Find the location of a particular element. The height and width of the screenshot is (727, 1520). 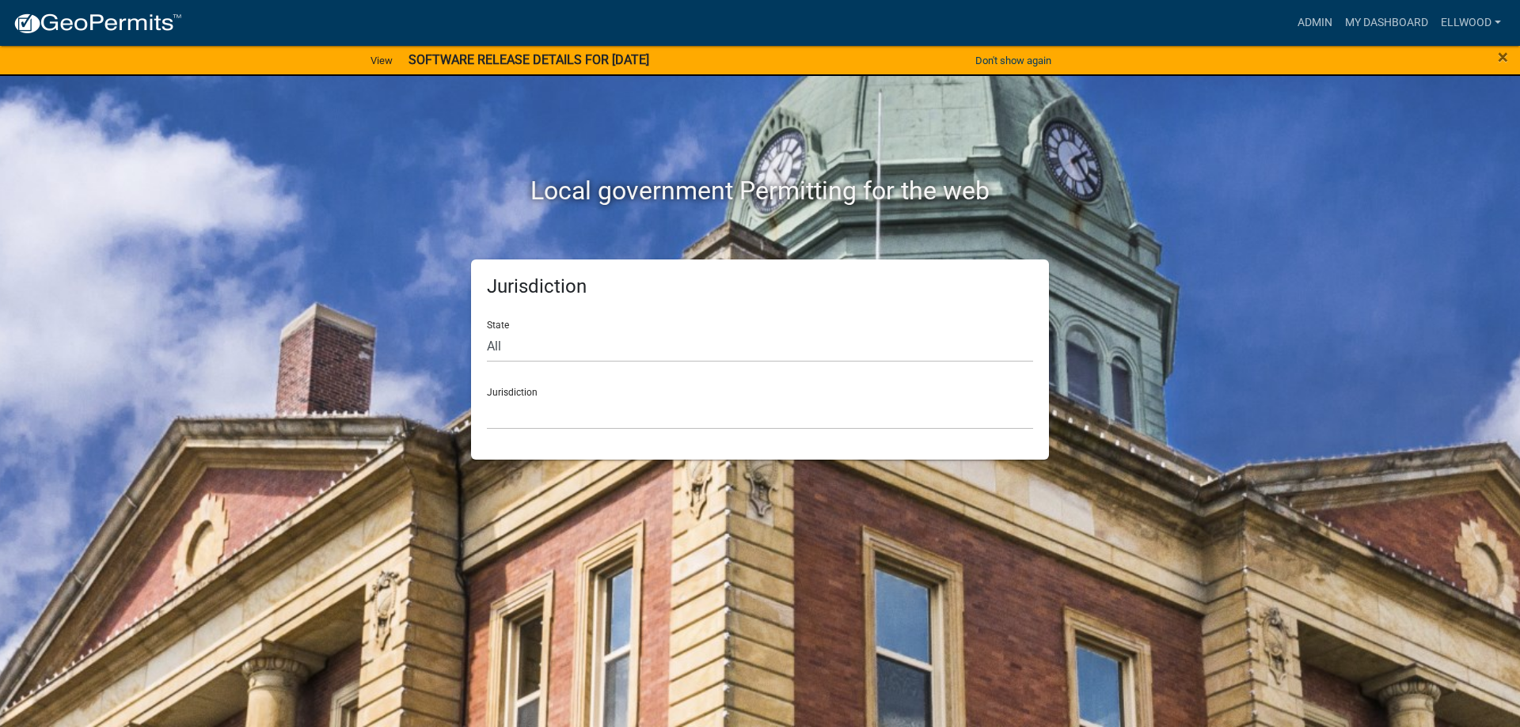

h2: Local government Permitting for the web is located at coordinates (760, 191).